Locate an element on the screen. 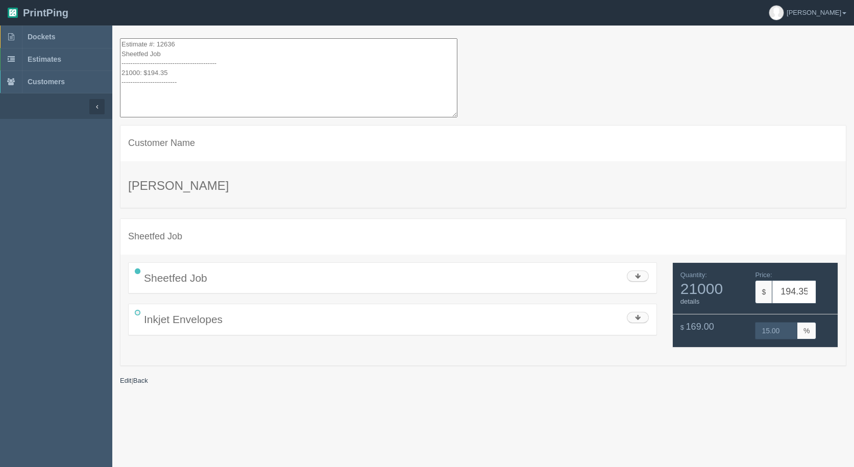  span: Inkjet Envelopes is located at coordinates (183, 319).